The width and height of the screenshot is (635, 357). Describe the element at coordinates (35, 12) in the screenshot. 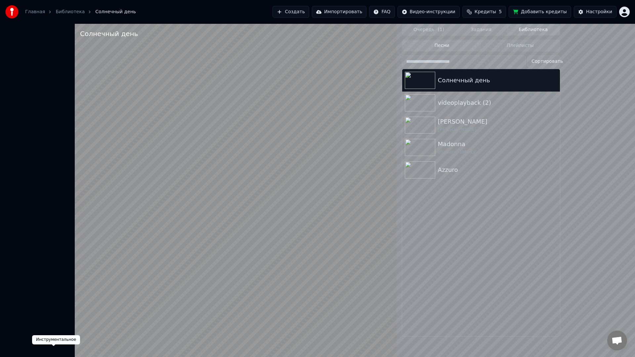

I see `a: Главная` at that location.